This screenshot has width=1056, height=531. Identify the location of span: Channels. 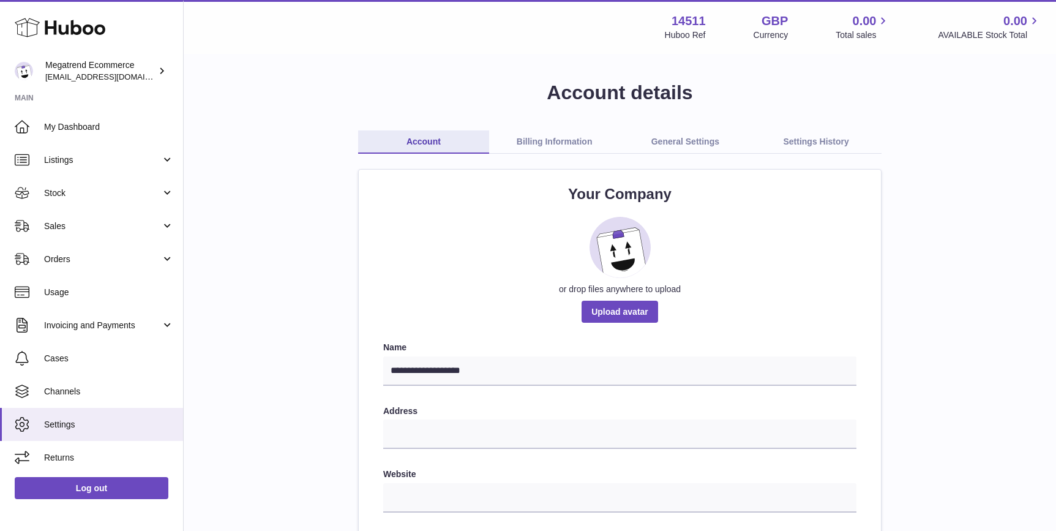
(109, 391).